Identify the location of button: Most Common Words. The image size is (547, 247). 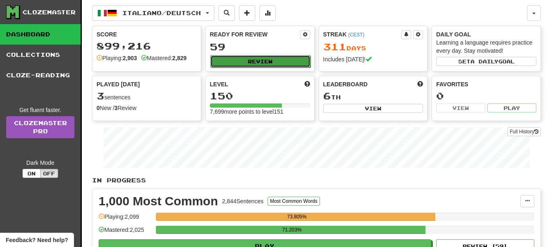
(294, 201).